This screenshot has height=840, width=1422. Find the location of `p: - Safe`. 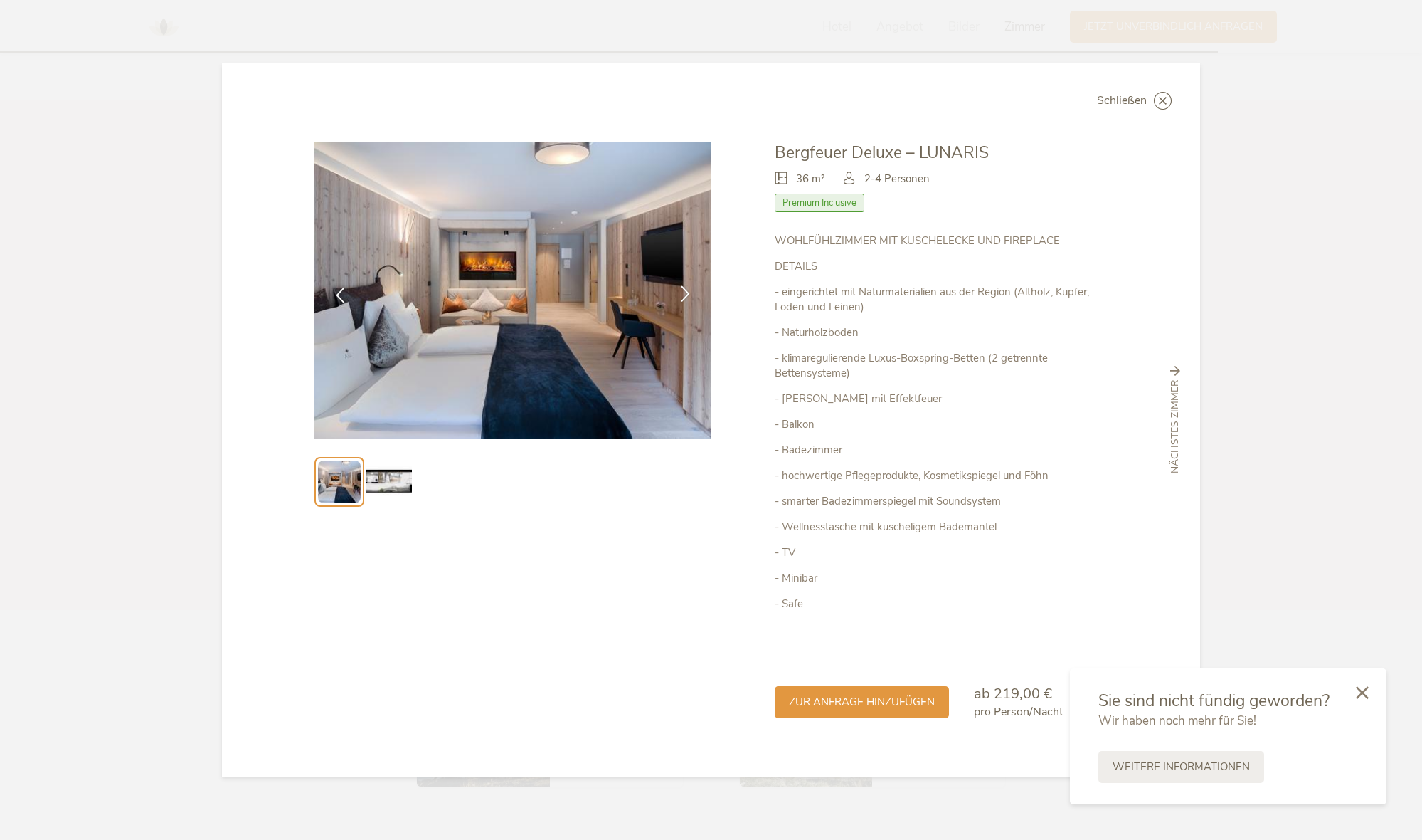

p: - Safe is located at coordinates (942, 604).